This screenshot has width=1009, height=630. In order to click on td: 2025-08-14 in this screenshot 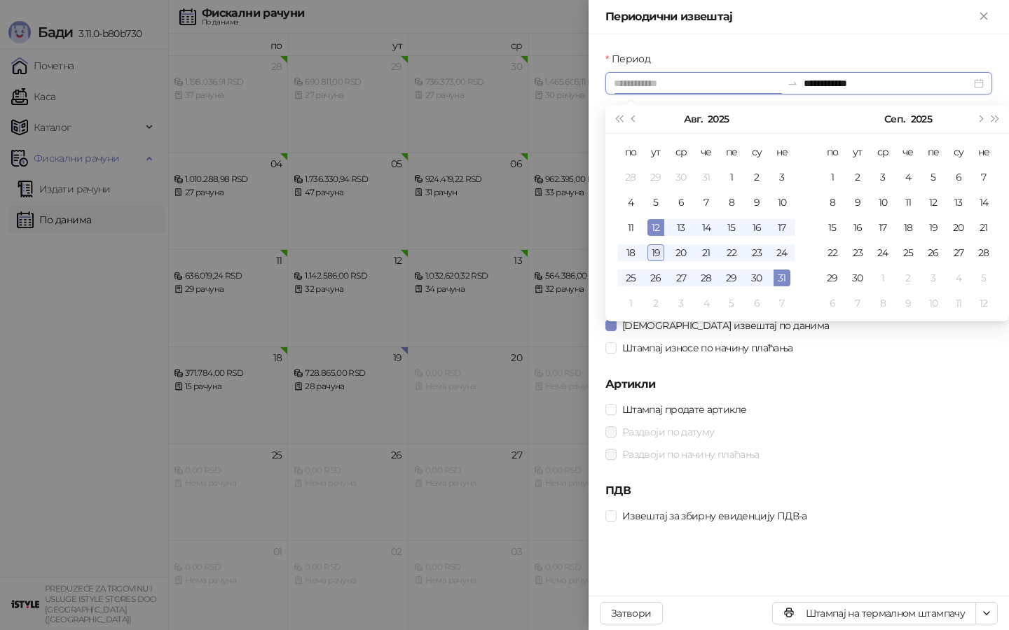, I will do `click(706, 228)`.